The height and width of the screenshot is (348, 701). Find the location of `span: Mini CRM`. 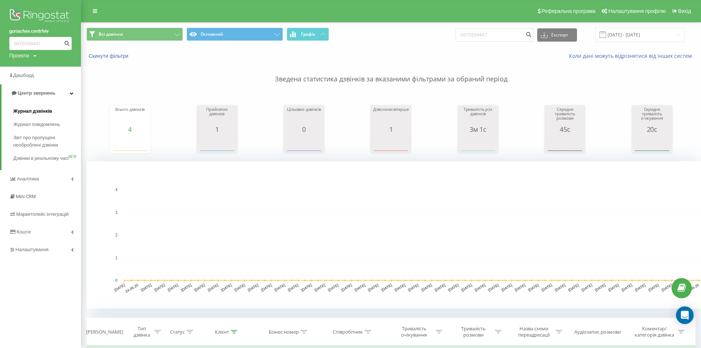

span: Mini CRM is located at coordinates (26, 196).